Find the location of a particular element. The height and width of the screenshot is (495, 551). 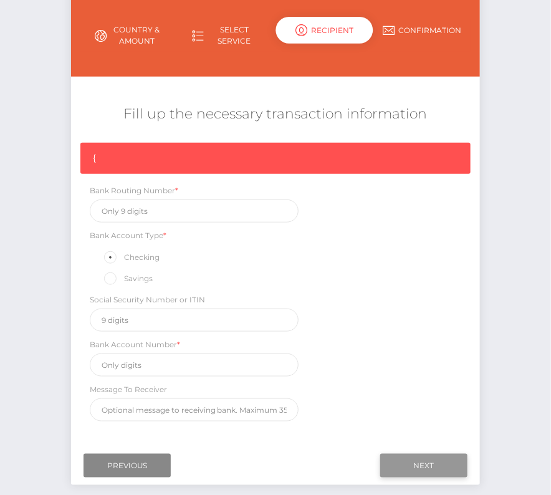

input: Optional message to receiving bank. Maximum 35 characters is located at coordinates (195, 410).